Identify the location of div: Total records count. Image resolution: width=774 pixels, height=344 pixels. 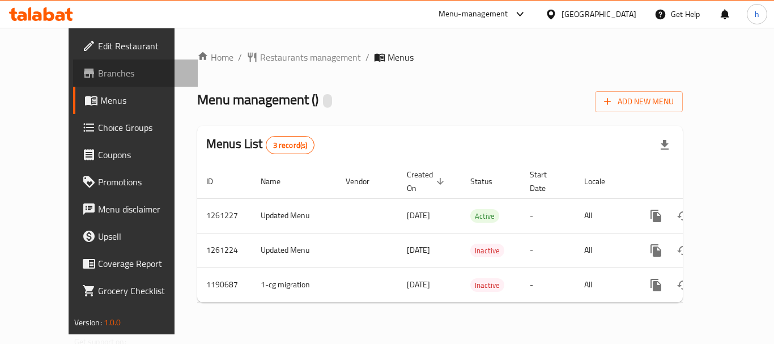
(290, 145).